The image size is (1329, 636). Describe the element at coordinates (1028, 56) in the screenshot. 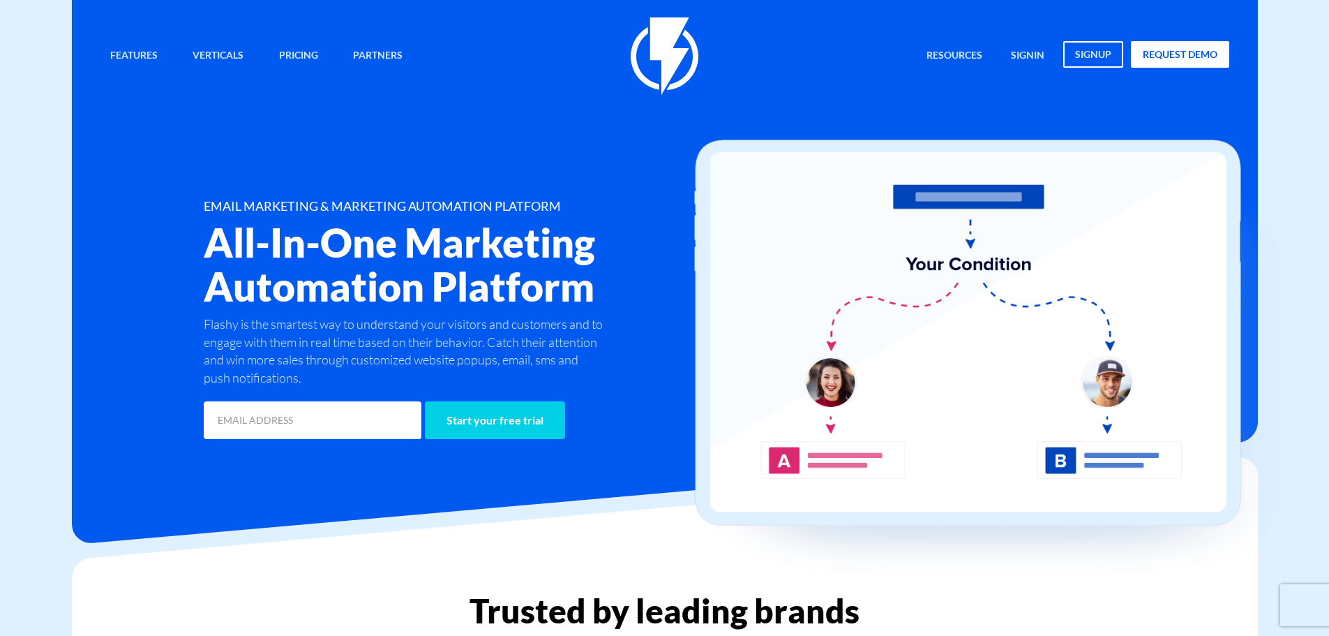

I see `a: signin` at that location.